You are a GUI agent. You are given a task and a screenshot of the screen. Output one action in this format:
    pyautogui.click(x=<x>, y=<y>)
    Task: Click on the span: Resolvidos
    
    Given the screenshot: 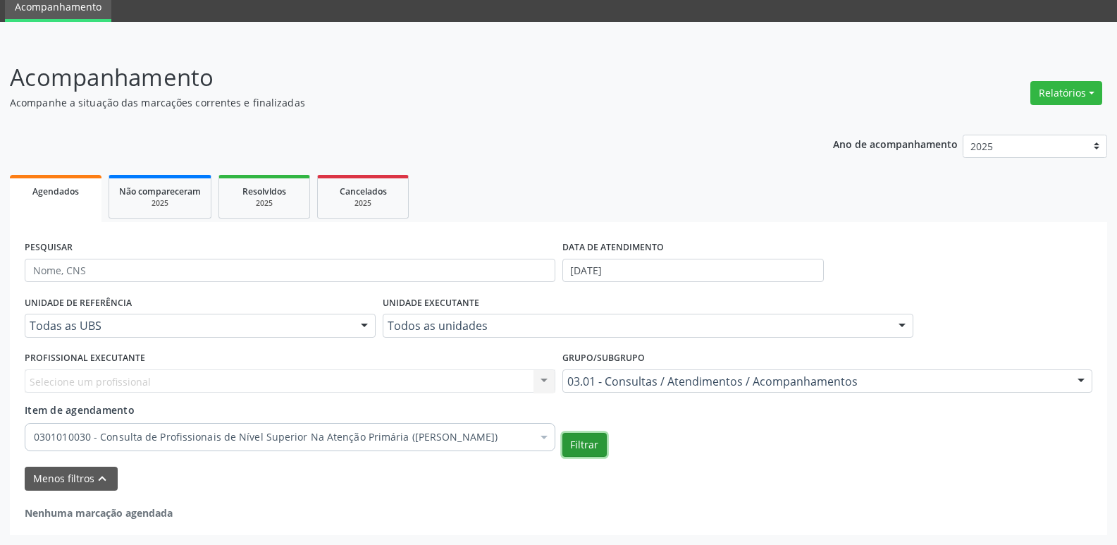 What is the action you would take?
    pyautogui.click(x=264, y=191)
    